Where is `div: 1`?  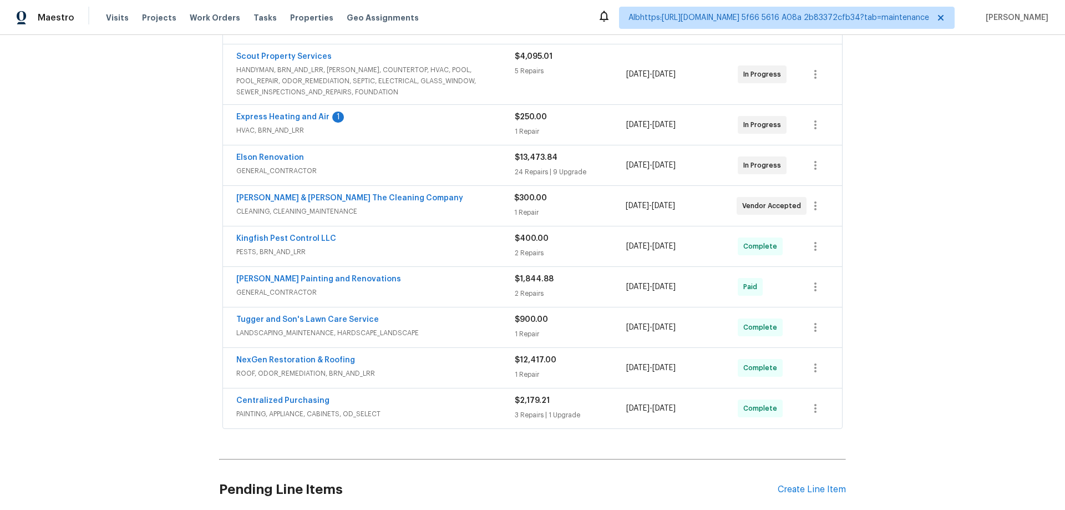 div: 1 is located at coordinates (338, 117).